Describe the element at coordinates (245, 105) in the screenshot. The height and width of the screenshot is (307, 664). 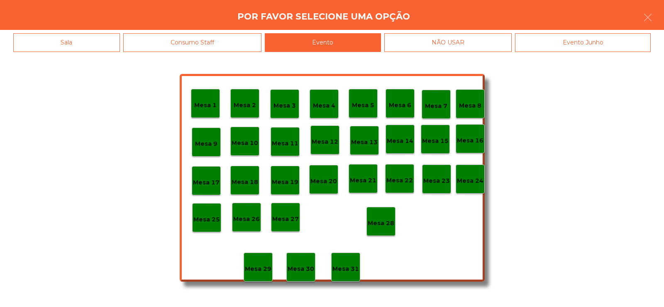
I see `p: Mesa 2` at that location.